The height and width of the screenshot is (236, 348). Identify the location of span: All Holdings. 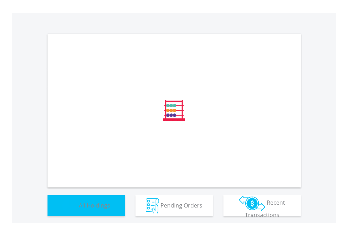
(94, 205).